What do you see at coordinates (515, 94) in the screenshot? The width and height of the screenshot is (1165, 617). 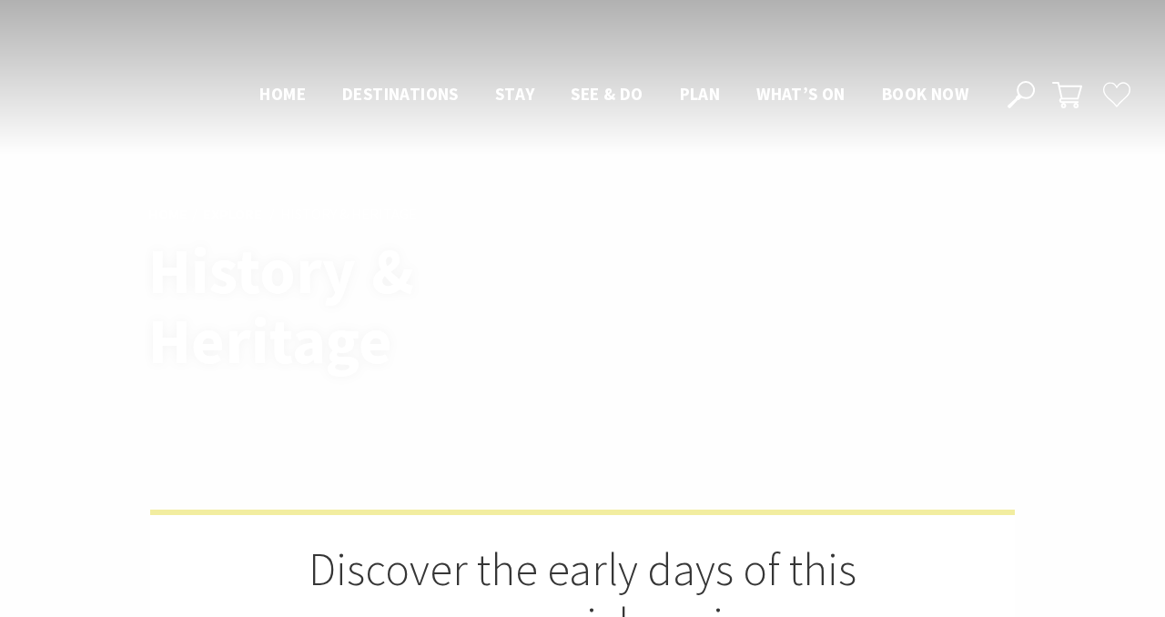 I see `span: Stay` at bounding box center [515, 94].